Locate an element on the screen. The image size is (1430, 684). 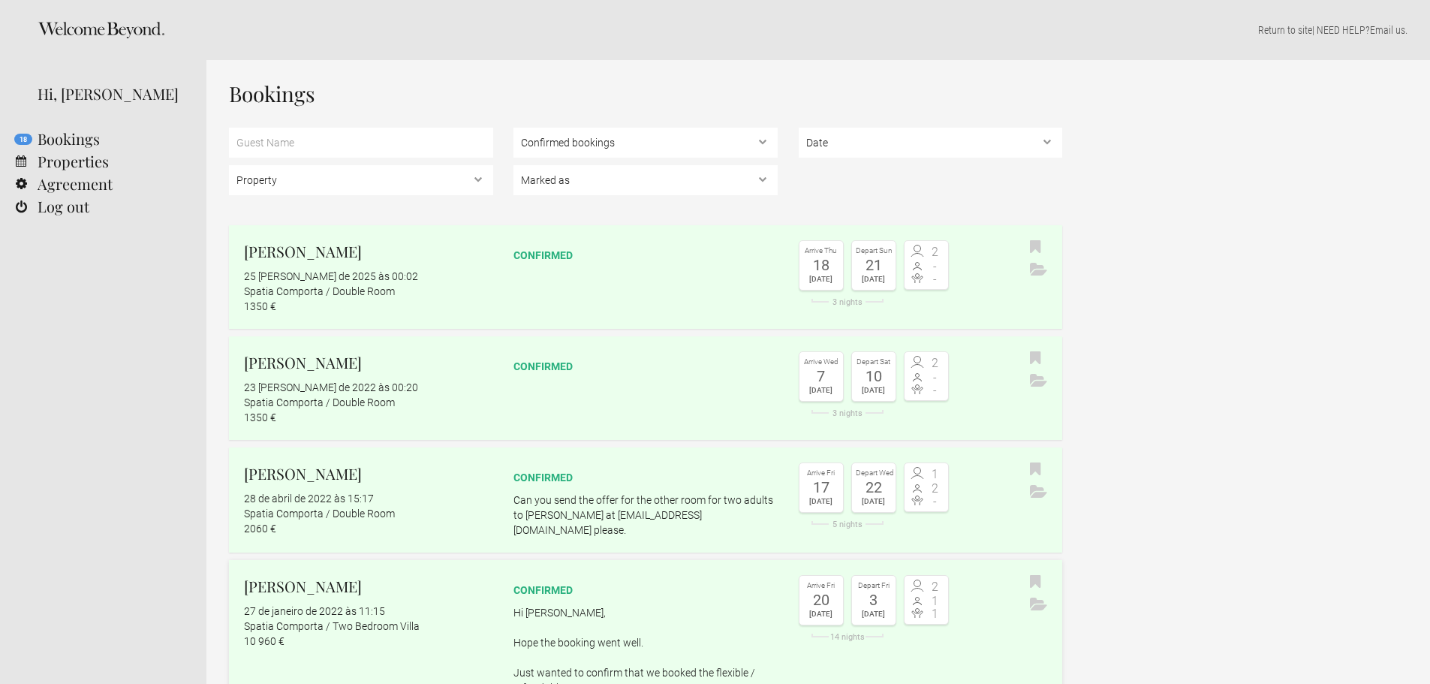
div: 7 is located at coordinates (821, 376).